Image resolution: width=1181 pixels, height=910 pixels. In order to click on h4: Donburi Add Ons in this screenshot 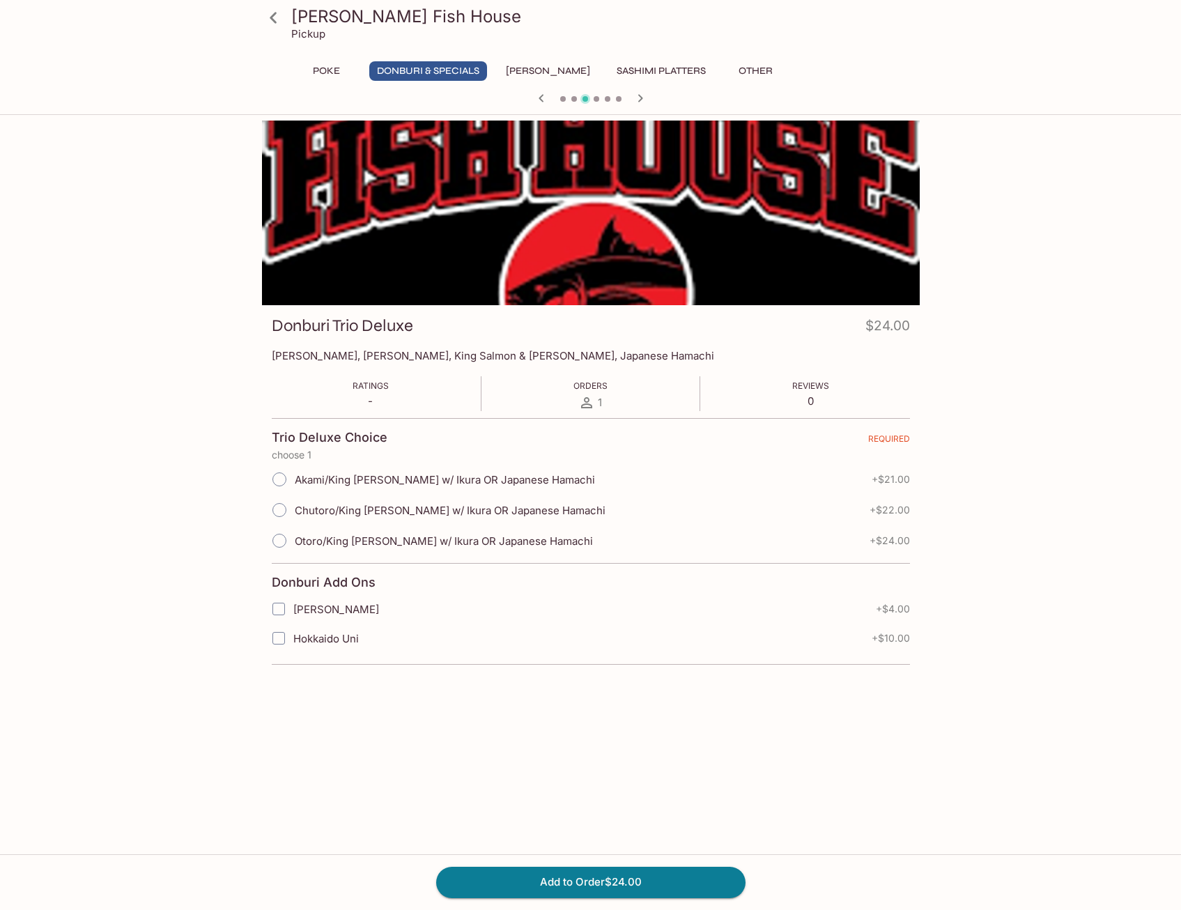, I will do `click(323, 583)`.